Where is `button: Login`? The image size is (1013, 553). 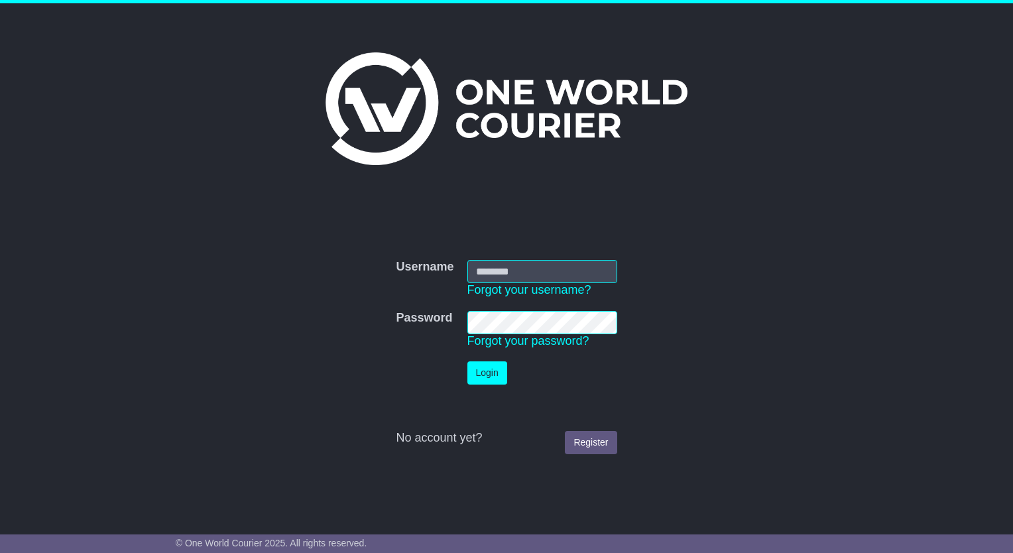
button: Login is located at coordinates (487, 372).